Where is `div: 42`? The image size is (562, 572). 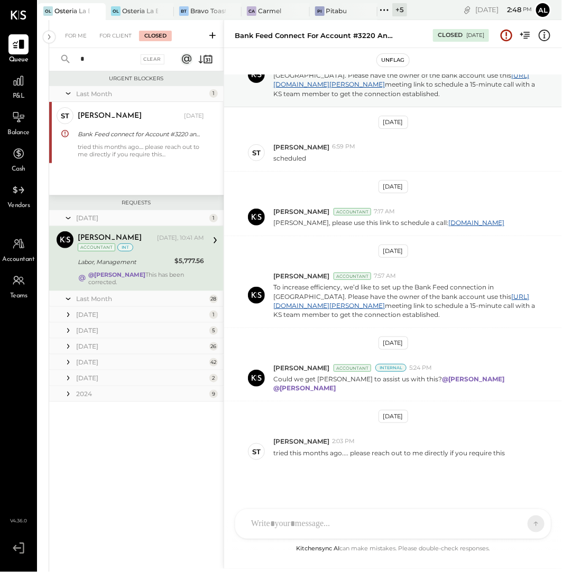 div: 42 is located at coordinates (213, 362).